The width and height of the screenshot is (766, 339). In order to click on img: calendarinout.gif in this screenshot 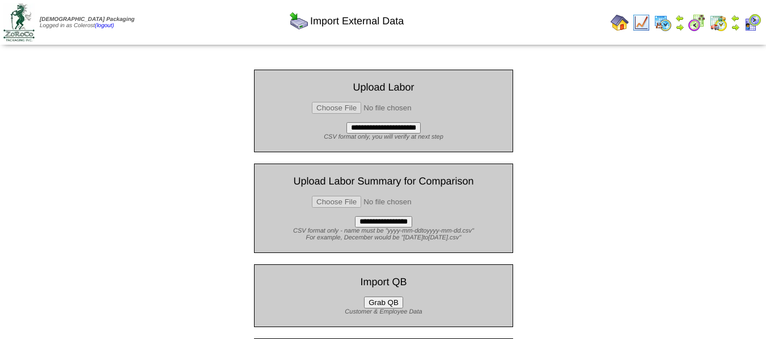, I will do `click(718, 23)`.